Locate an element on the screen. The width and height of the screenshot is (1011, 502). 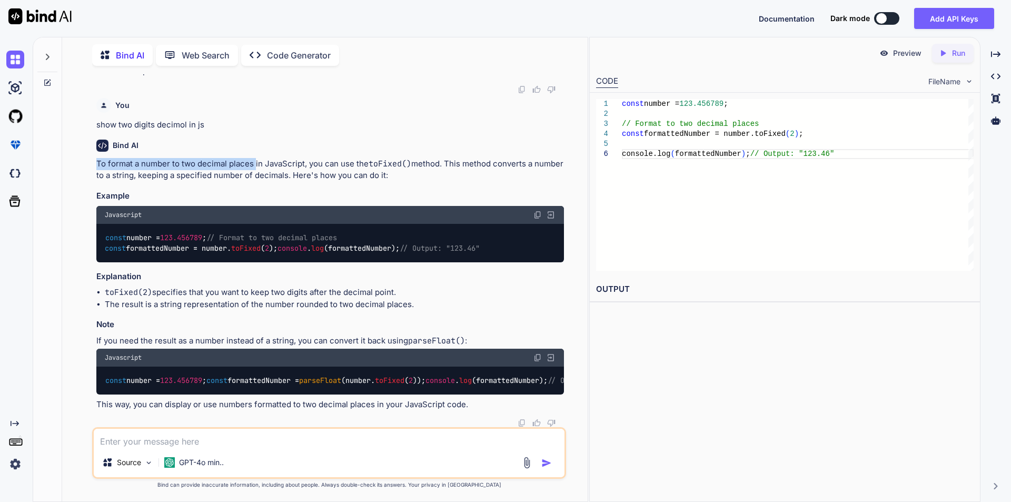
li: specifies that you want to keep two digits after the decimal point. is located at coordinates (334, 292).